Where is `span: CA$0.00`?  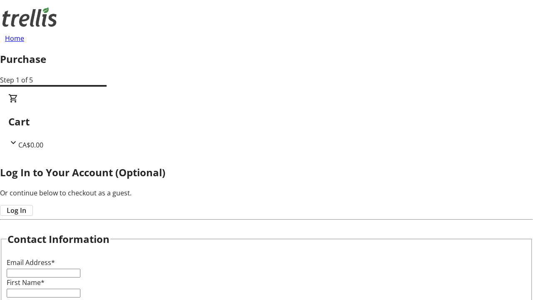 span: CA$0.00 is located at coordinates (31, 145).